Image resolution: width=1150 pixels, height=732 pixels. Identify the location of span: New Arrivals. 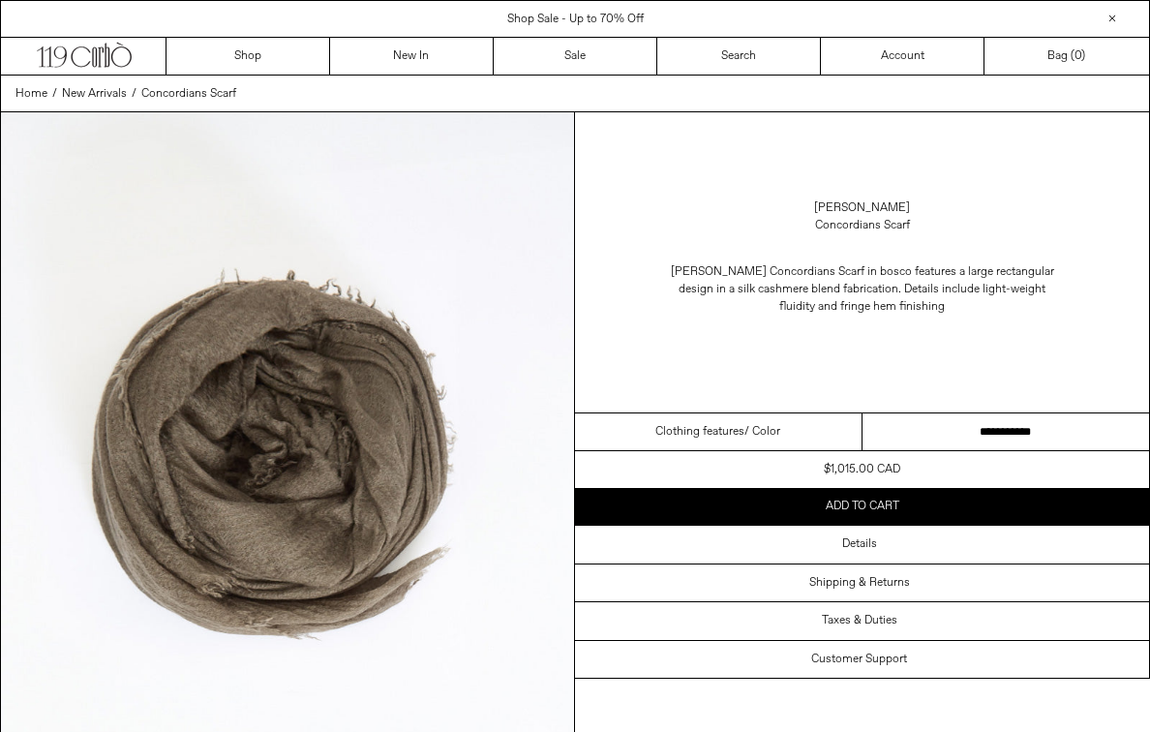
(94, 94).